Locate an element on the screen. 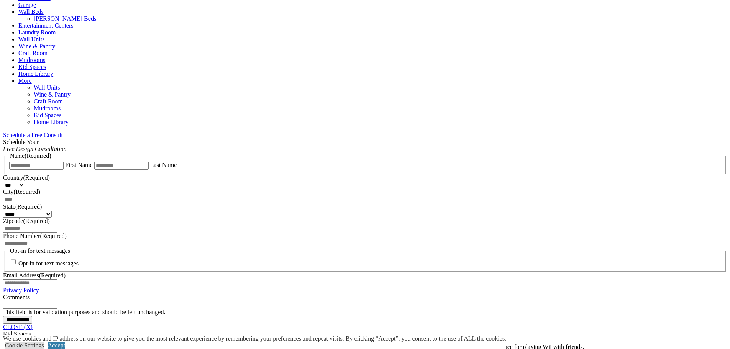  label: Zipcode is located at coordinates (26, 221).